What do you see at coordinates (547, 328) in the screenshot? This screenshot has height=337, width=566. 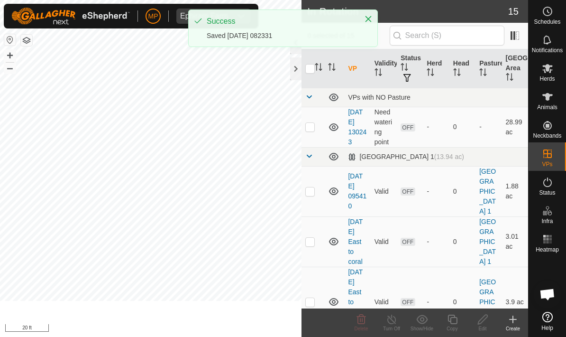 I see `span: Help` at bounding box center [547, 328].